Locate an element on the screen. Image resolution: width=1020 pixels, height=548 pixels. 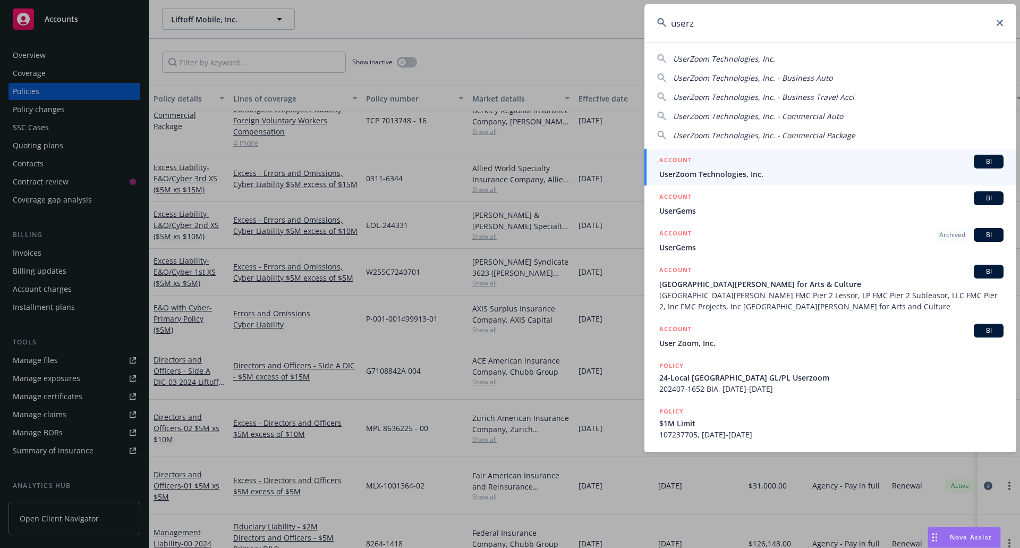
a: ACCOUNTBIUser Zoom, Inc. is located at coordinates (830, 336).